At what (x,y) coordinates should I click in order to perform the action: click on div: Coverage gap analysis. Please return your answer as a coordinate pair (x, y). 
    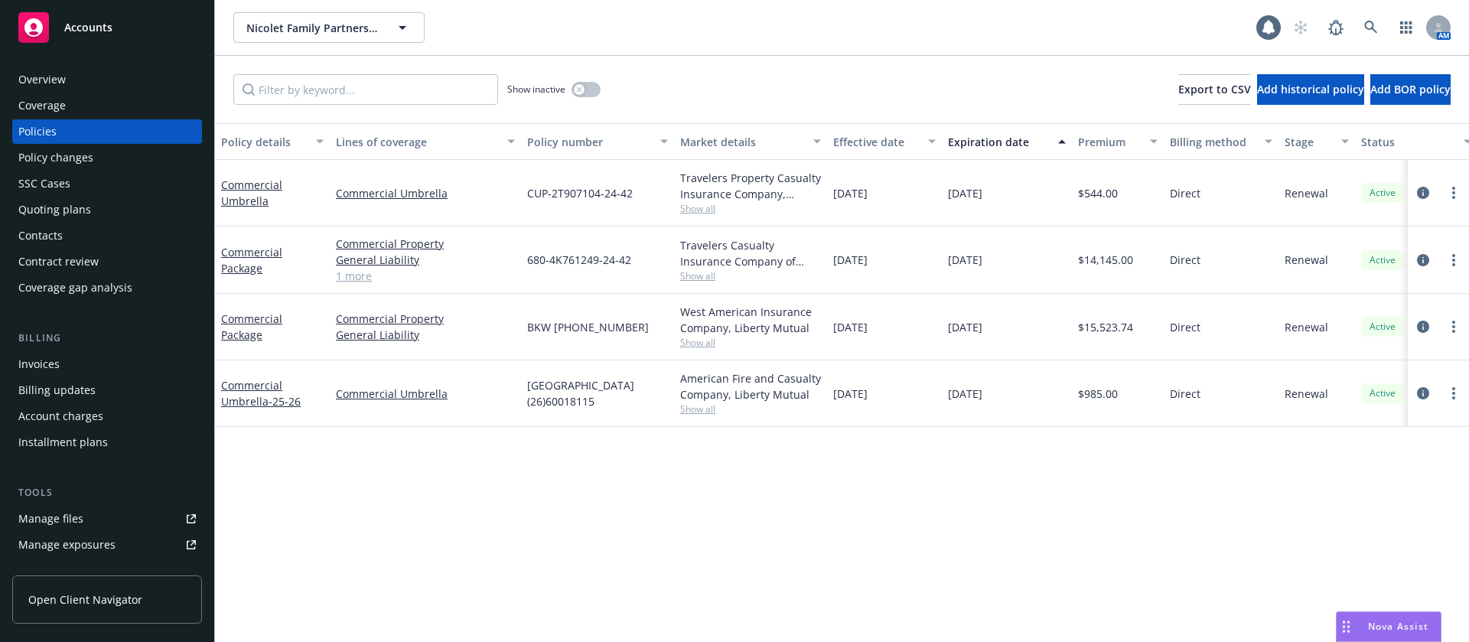
    Looking at the image, I should click on (75, 288).